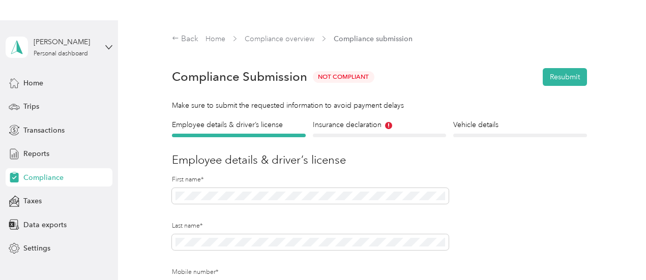  Describe the element at coordinates (185, 39) in the screenshot. I see `div: Back` at that location.